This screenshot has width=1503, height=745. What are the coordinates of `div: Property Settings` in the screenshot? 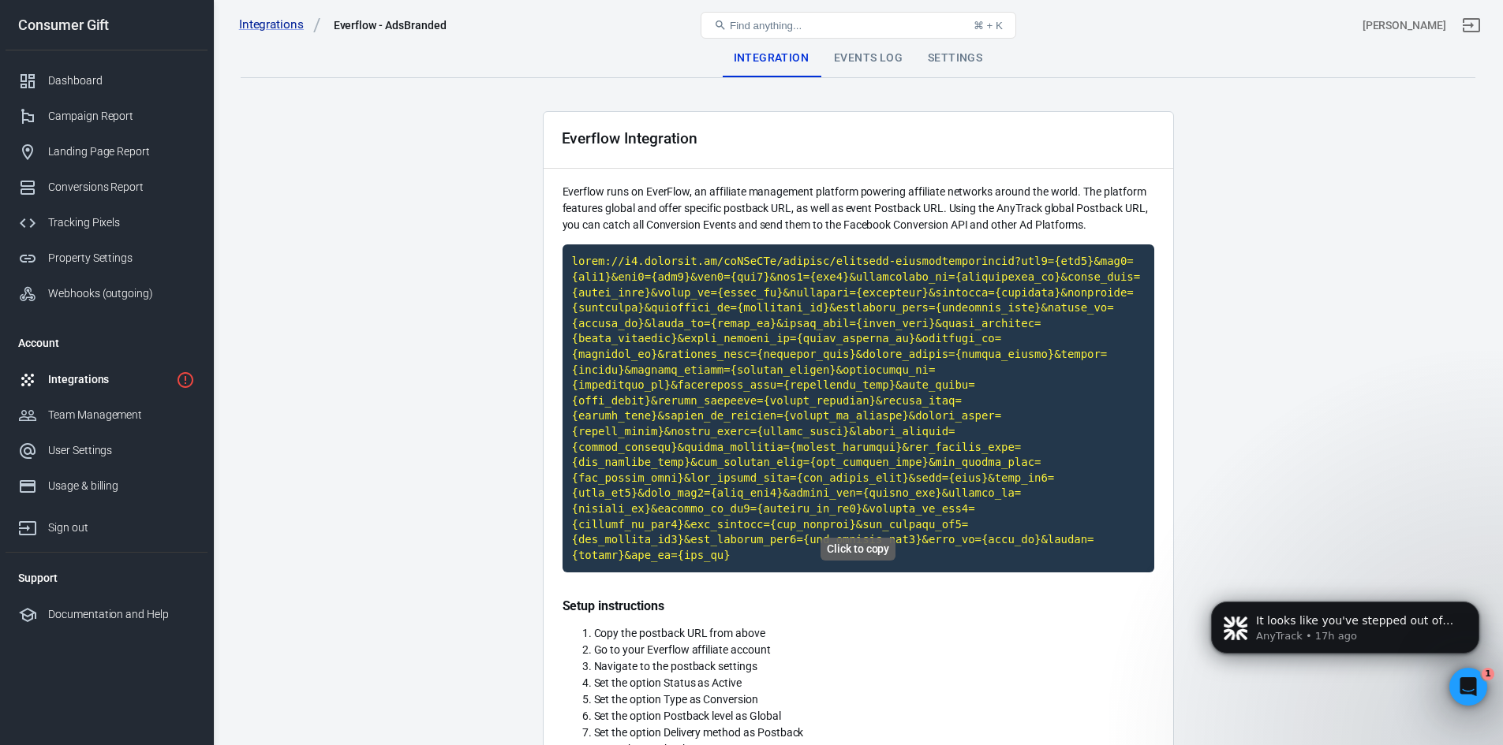 It's located at (121, 258).